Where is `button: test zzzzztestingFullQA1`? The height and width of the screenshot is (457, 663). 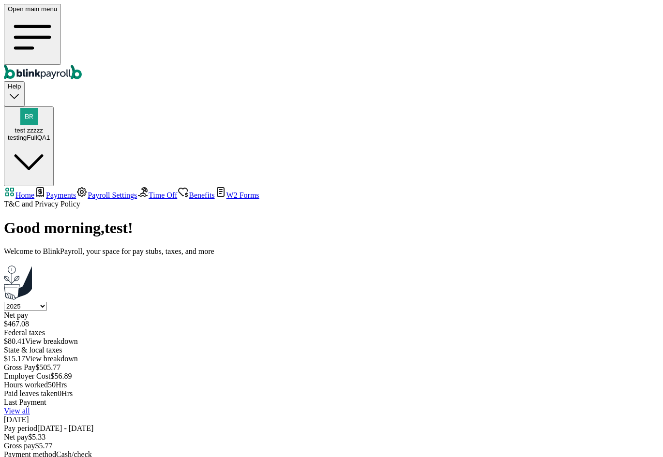
button: test zzzzztestingFullQA1 is located at coordinates (29, 146).